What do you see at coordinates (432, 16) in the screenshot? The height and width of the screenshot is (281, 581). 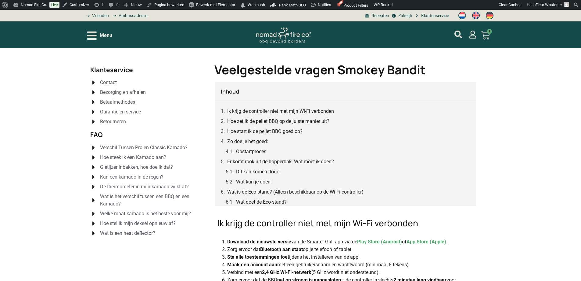 I see `a: grill bill klantenservice` at bounding box center [432, 16].